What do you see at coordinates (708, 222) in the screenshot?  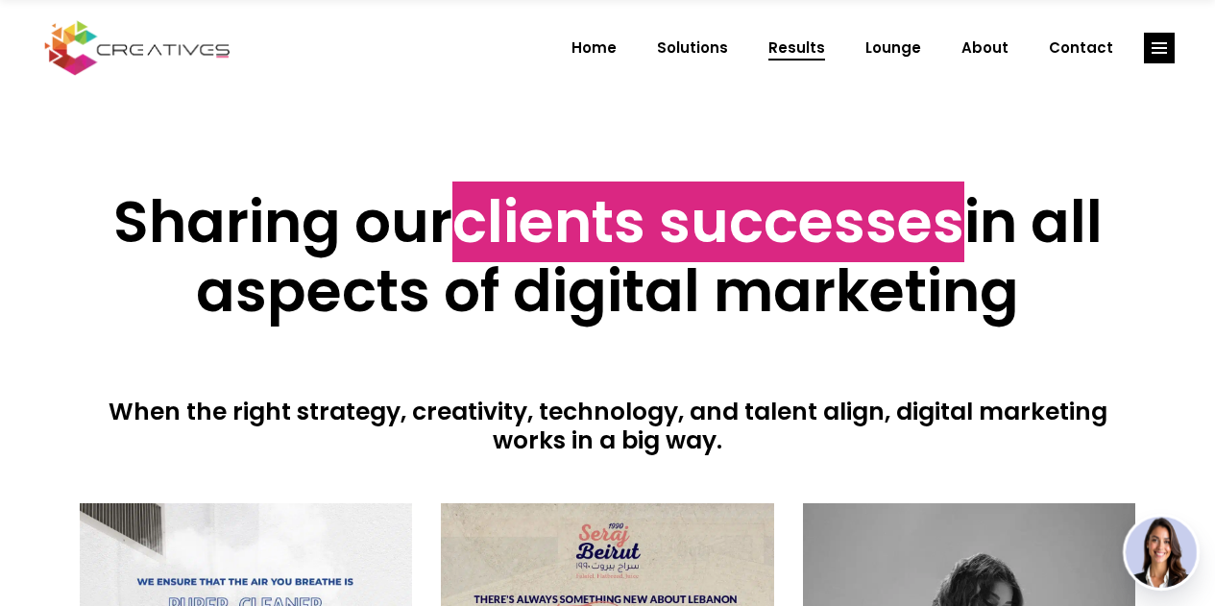 I see `span: clients successes` at bounding box center [708, 222].